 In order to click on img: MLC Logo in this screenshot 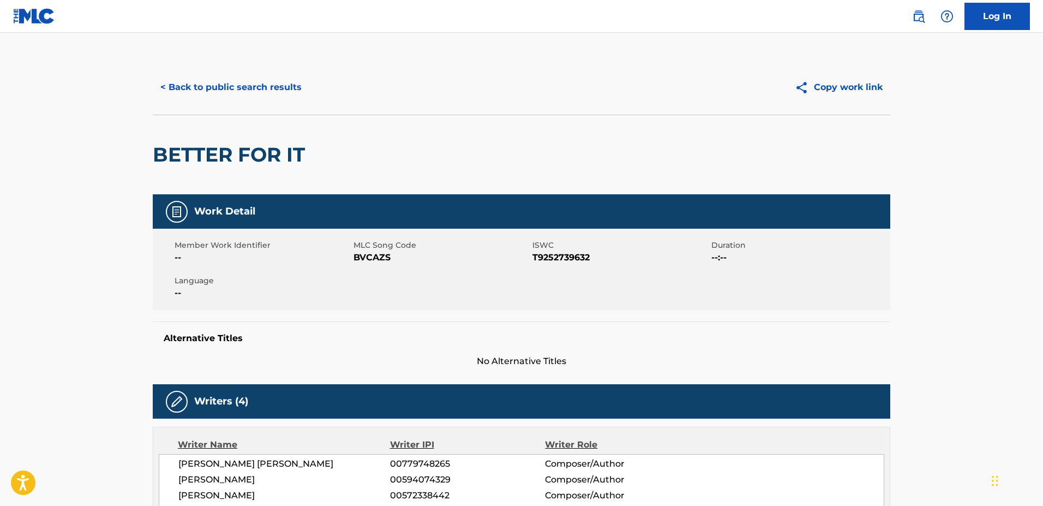, I will do `click(34, 16)`.